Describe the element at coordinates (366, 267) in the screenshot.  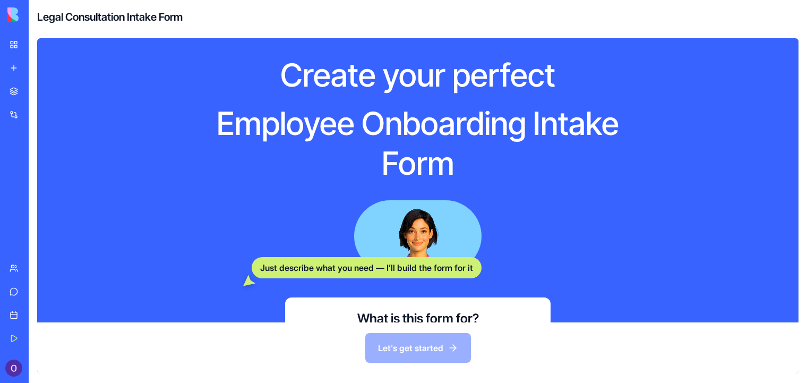
I see `div: Just describe what you need — I’ll build the form for it` at that location.